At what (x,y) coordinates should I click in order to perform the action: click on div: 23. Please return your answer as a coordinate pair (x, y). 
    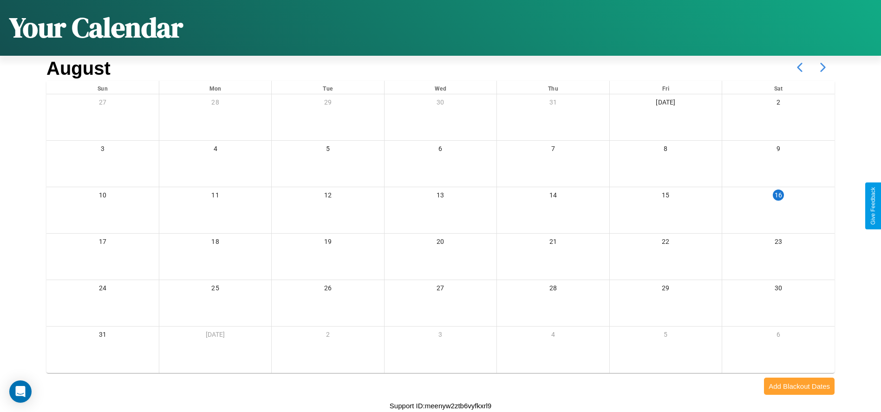
    Looking at the image, I should click on (779, 243).